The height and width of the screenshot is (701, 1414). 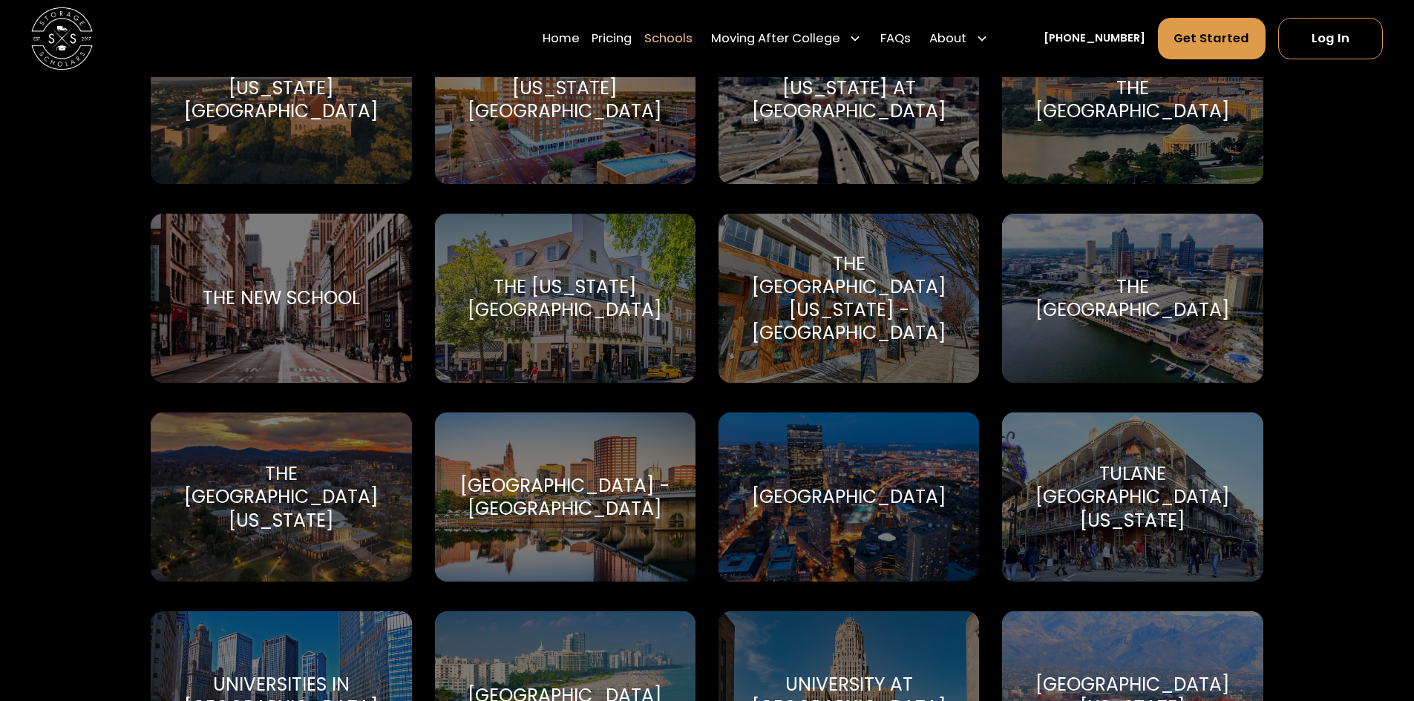 I want to click on a: Pricing, so click(x=612, y=39).